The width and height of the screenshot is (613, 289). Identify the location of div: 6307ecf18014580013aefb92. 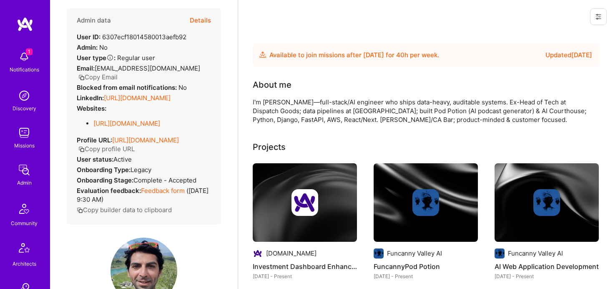
(131, 37).